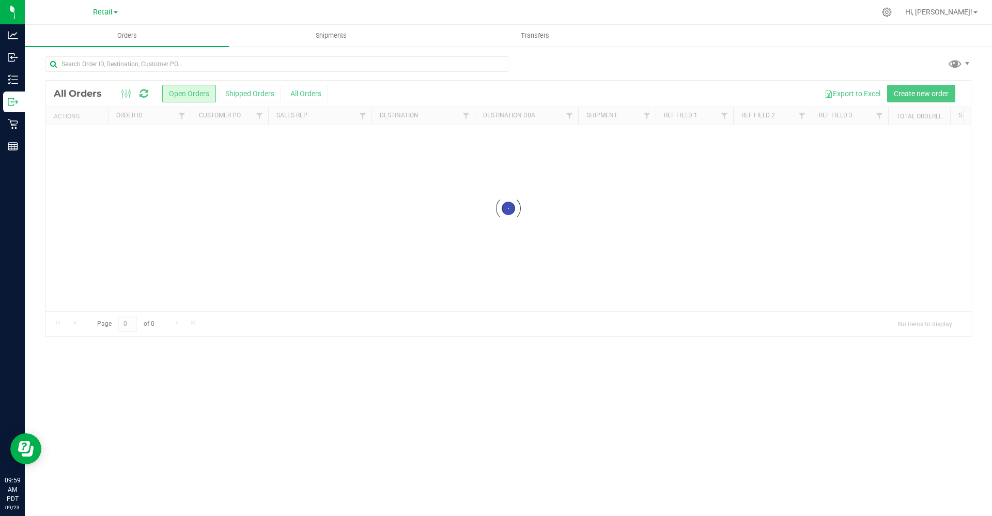  I want to click on inline-svg: Inbound, so click(13, 57).